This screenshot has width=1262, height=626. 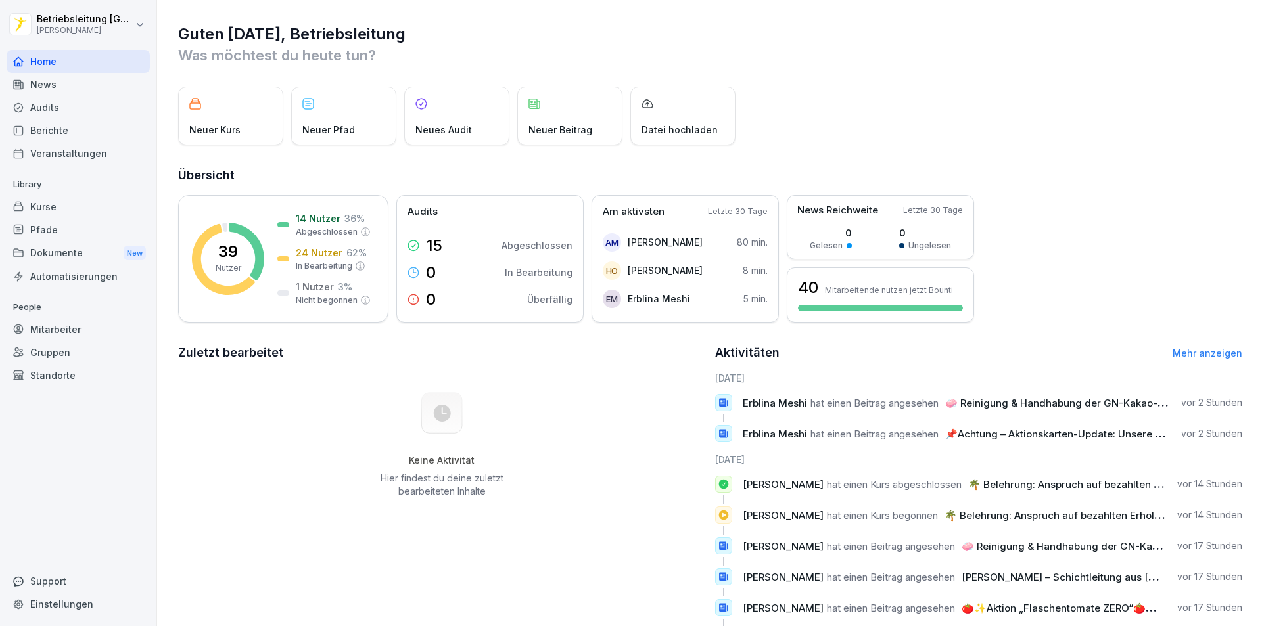 I want to click on p: Neuer Kurs, so click(x=215, y=129).